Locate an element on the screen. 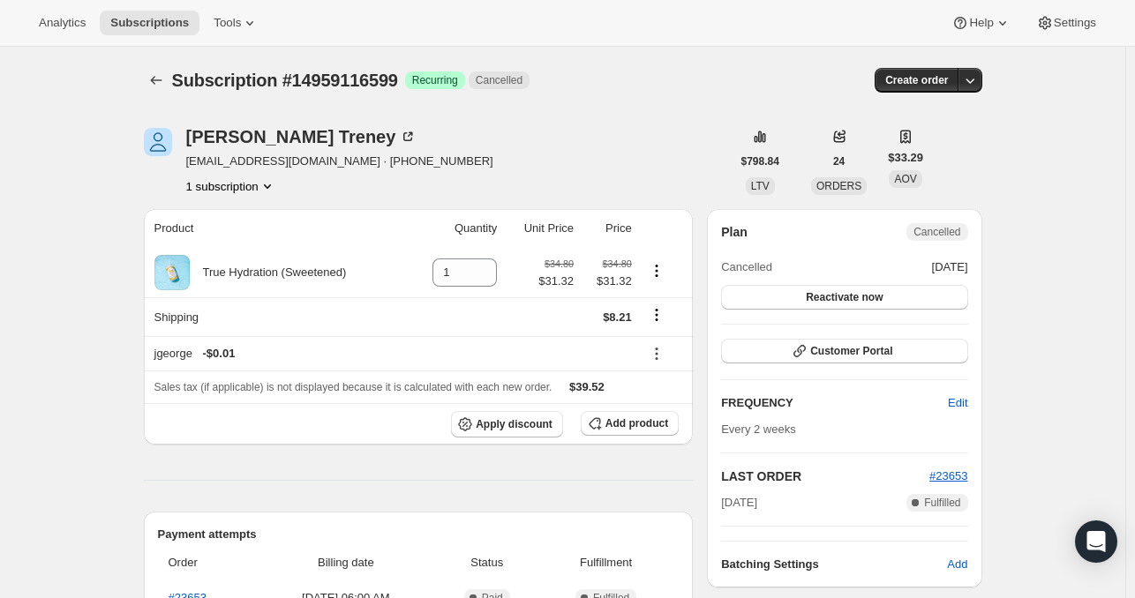 The height and width of the screenshot is (598, 1135). h2: FREQUENCY is located at coordinates (834, 403).